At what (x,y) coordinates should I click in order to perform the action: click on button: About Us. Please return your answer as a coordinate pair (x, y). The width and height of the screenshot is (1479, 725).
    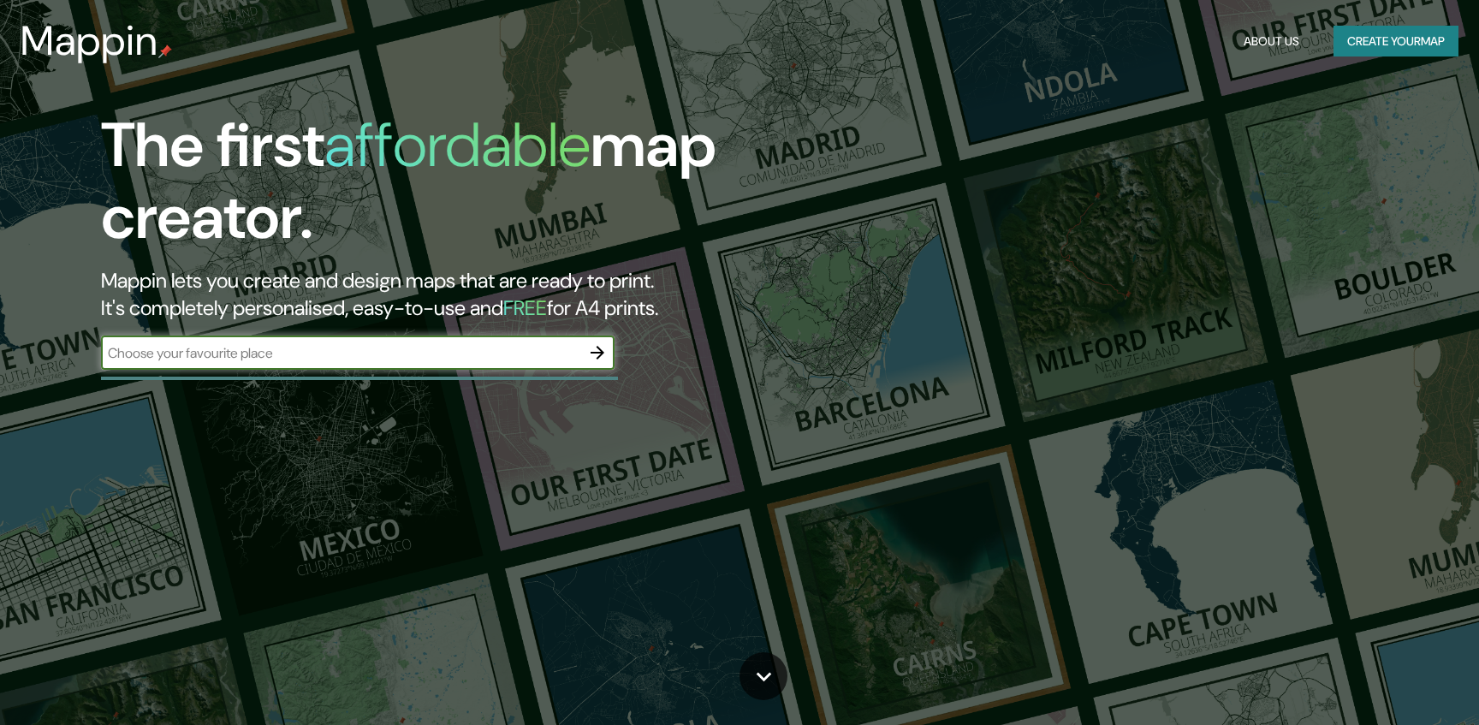
    Looking at the image, I should click on (1271, 41).